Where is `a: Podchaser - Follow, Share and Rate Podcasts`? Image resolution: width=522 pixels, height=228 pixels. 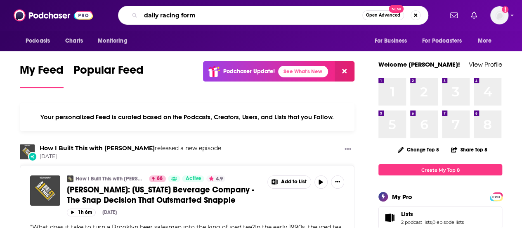
a: Podchaser - Follow, Share and Rate Podcasts is located at coordinates (53, 15).